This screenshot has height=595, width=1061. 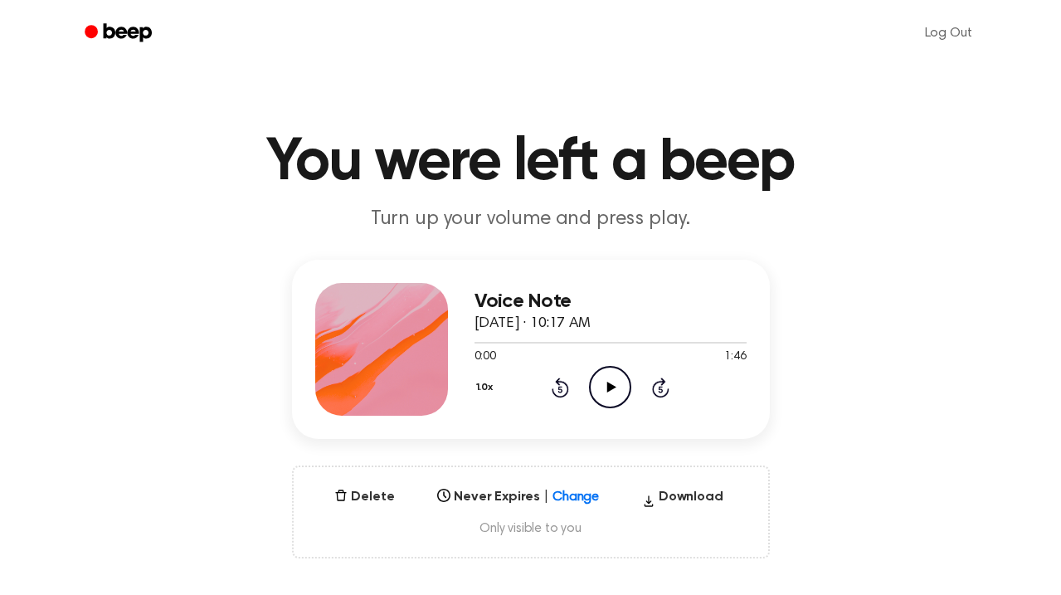 I want to click on a: Log Out, so click(x=948, y=33).